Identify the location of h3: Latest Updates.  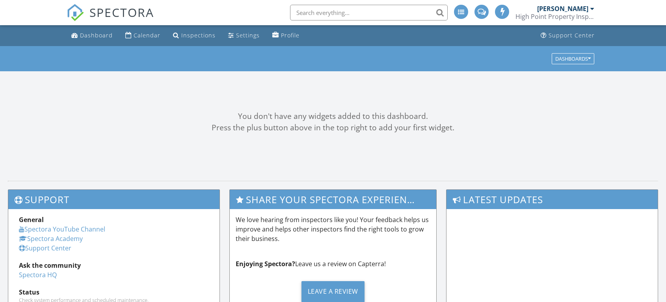
(552, 200).